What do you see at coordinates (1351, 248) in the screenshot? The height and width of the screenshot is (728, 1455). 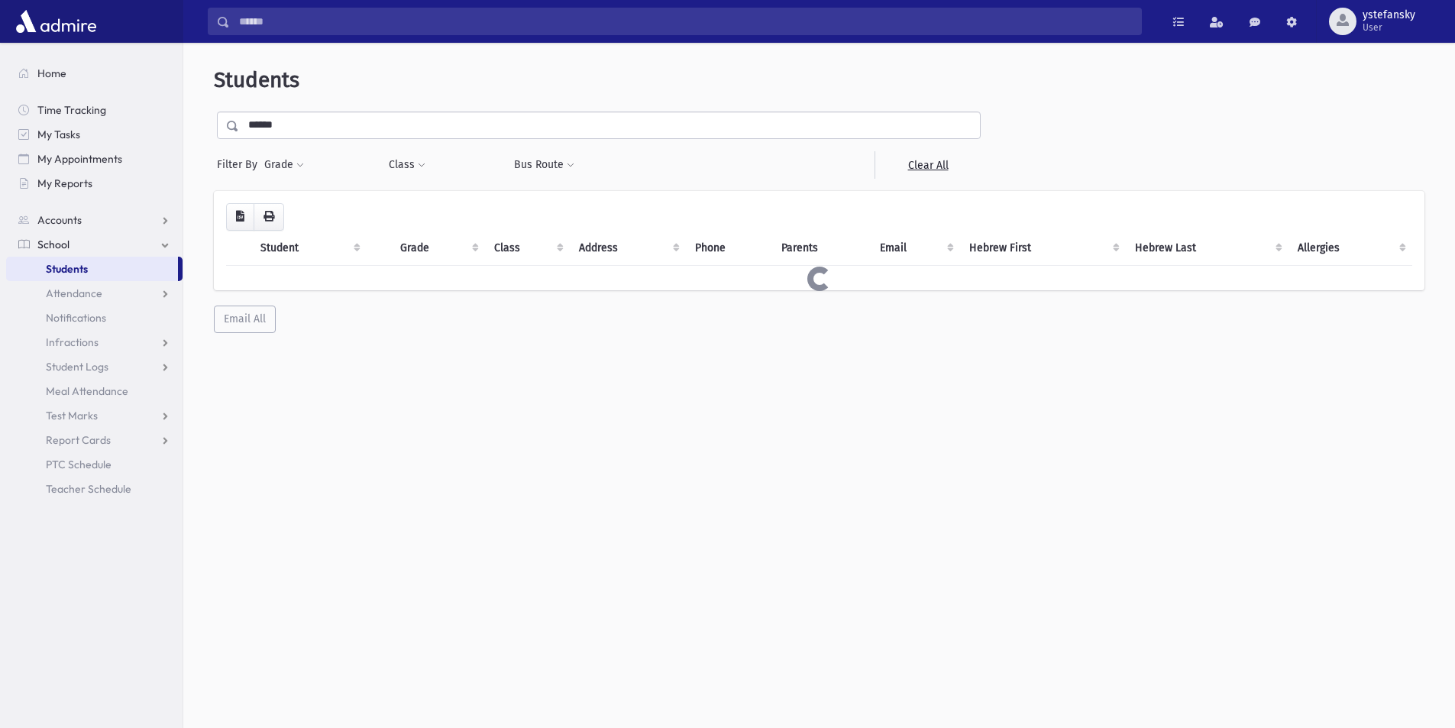 I see `th: Allergies` at bounding box center [1351, 248].